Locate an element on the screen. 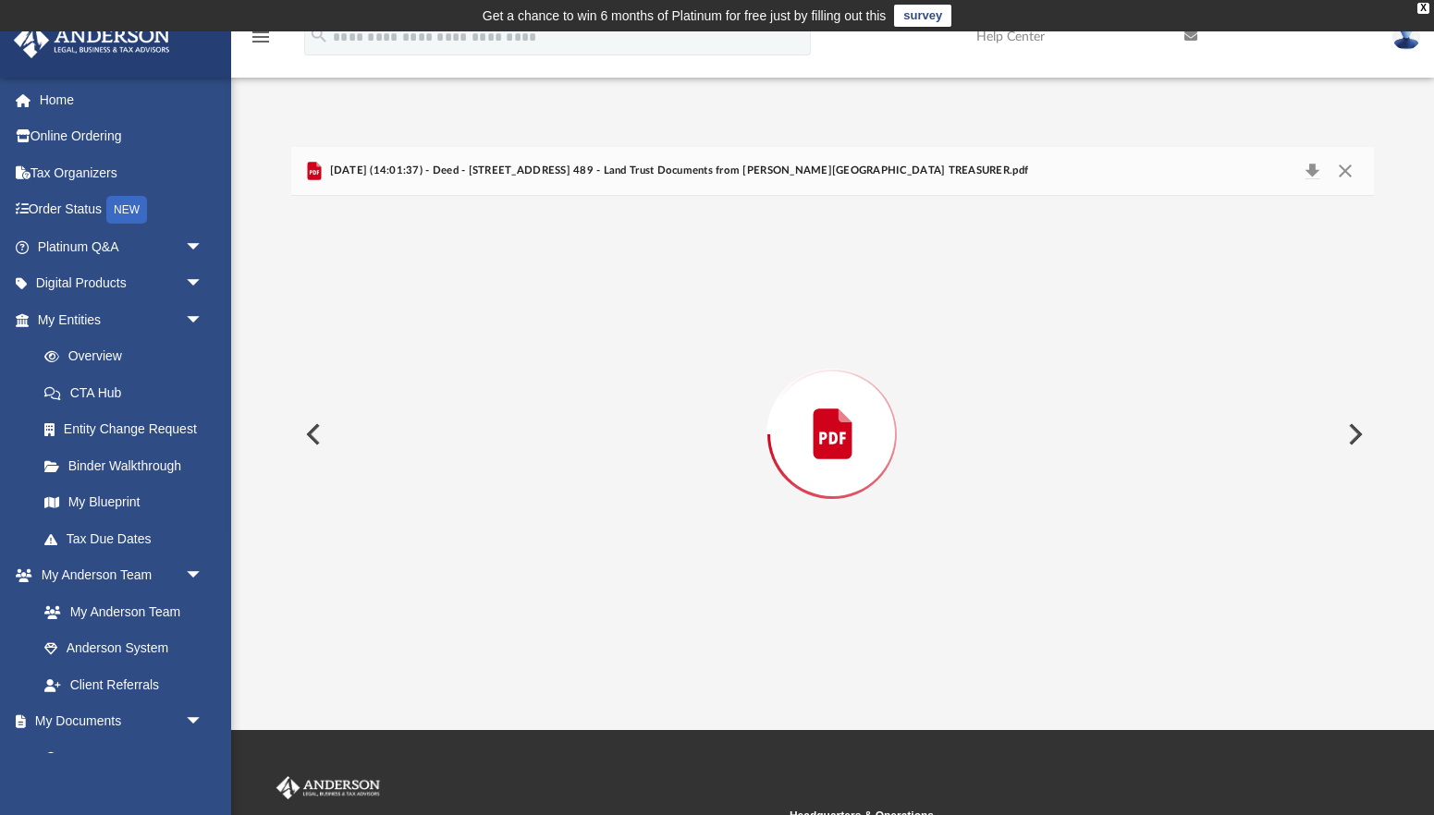 The image size is (1434, 815). a: Entity Change Request is located at coordinates (128, 430).